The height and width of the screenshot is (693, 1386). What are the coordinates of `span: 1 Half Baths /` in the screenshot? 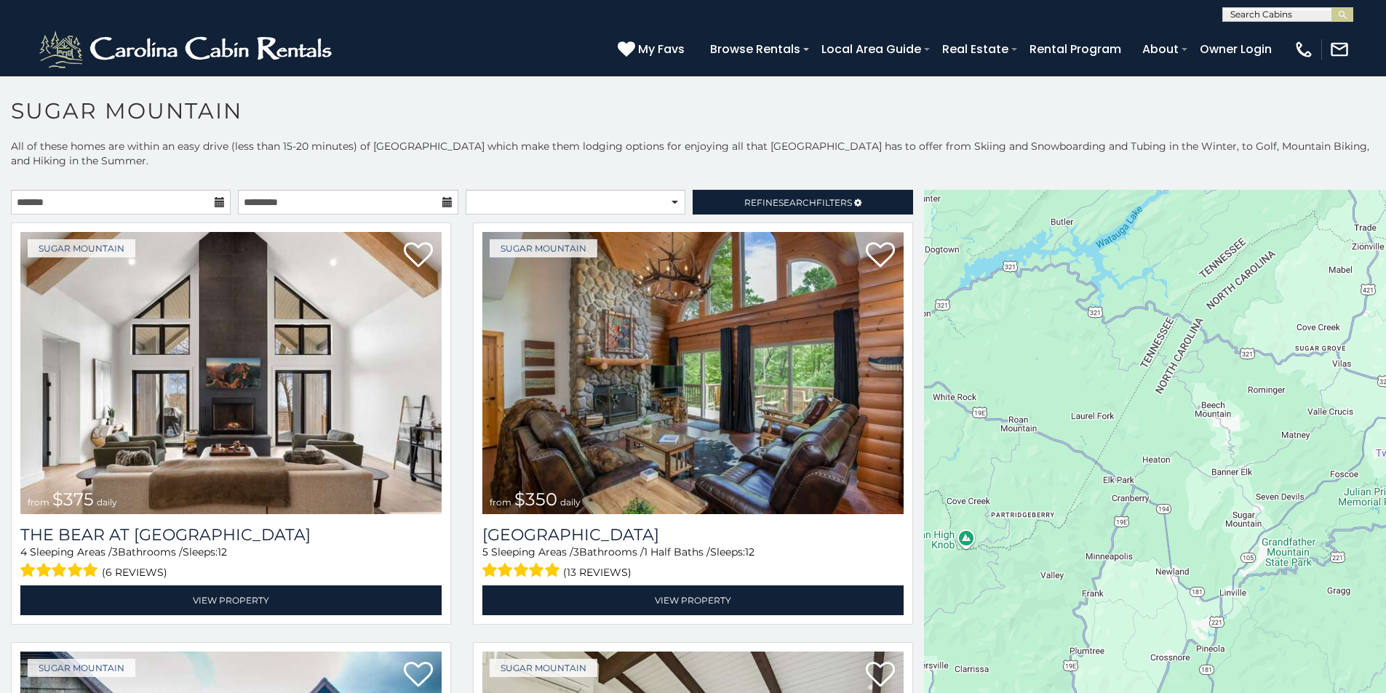 It's located at (677, 552).